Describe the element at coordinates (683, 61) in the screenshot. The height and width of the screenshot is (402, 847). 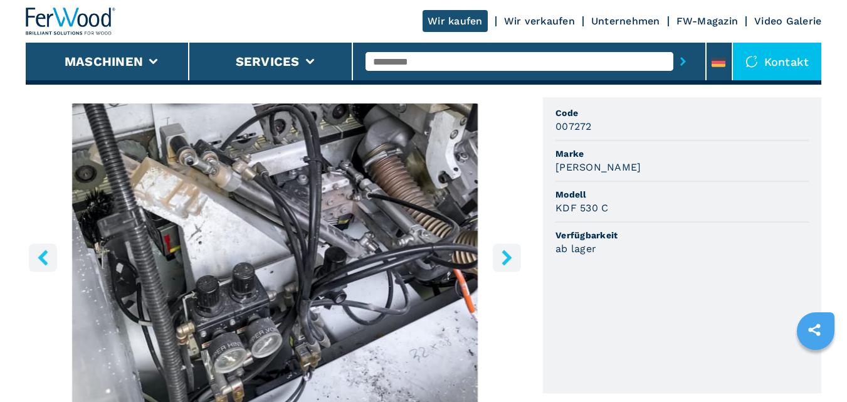
I see `button: submit-button` at that location.